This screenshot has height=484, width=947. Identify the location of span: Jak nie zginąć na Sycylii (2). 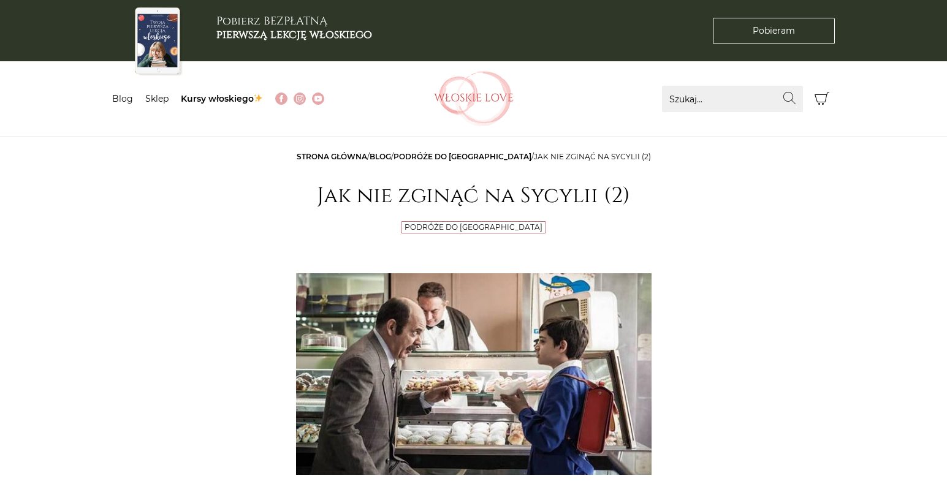
(592, 156).